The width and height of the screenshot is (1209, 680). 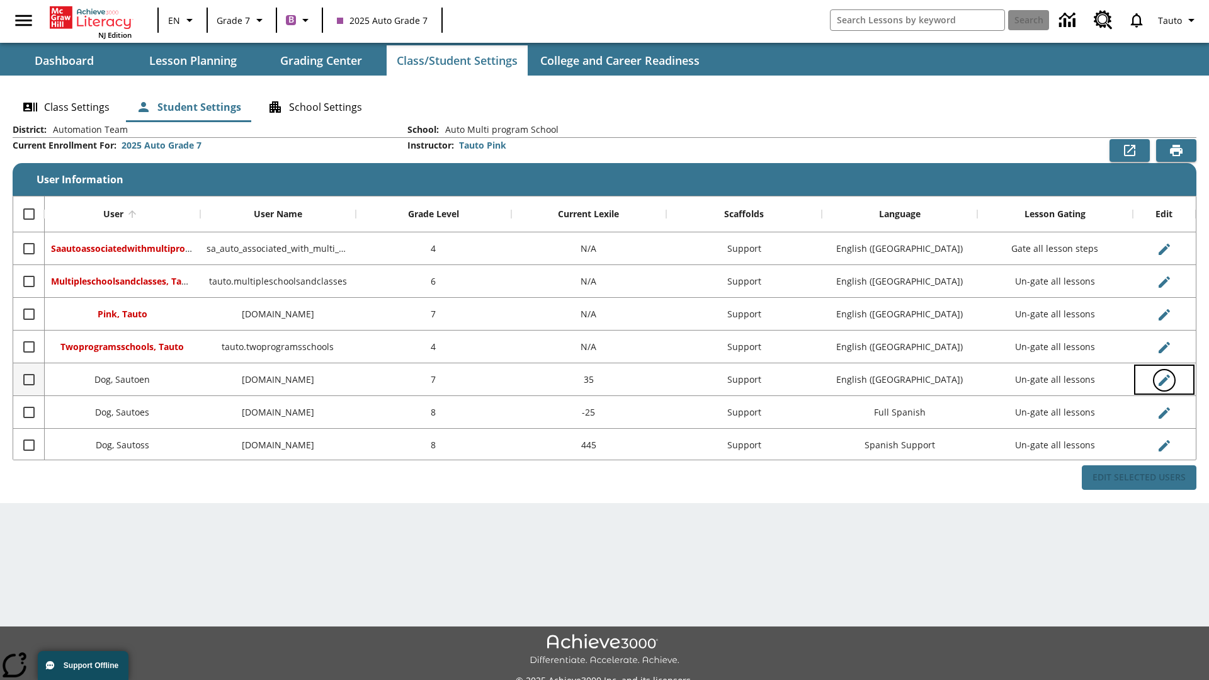 I want to click on span: Support Offline, so click(x=91, y=665).